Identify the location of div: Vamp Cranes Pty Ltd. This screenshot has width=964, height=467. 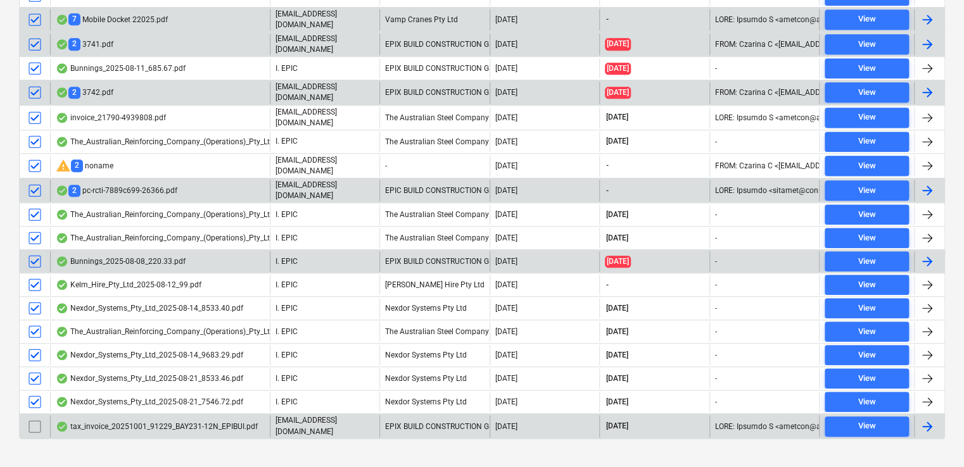
(434, 20).